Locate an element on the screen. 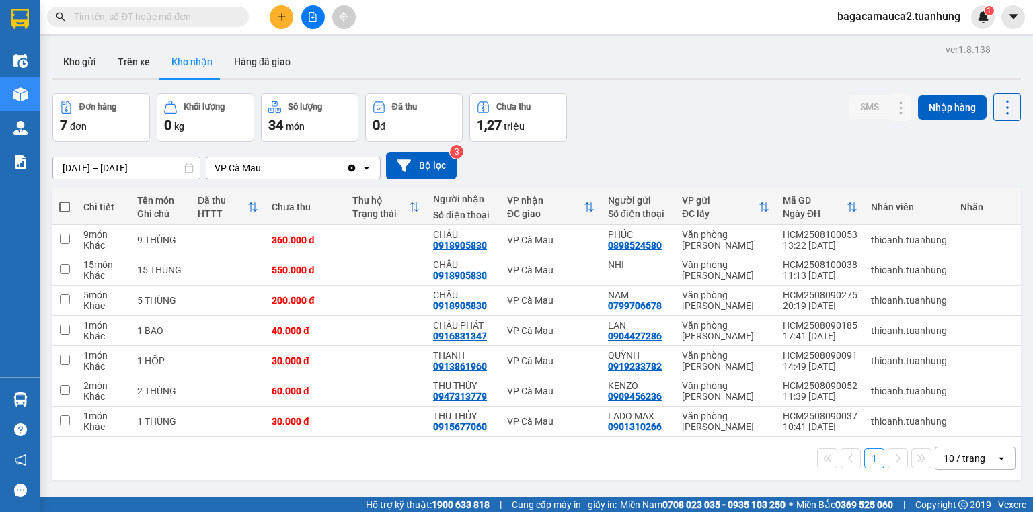 This screenshot has height=512, width=1033. sup: 3 is located at coordinates (457, 152).